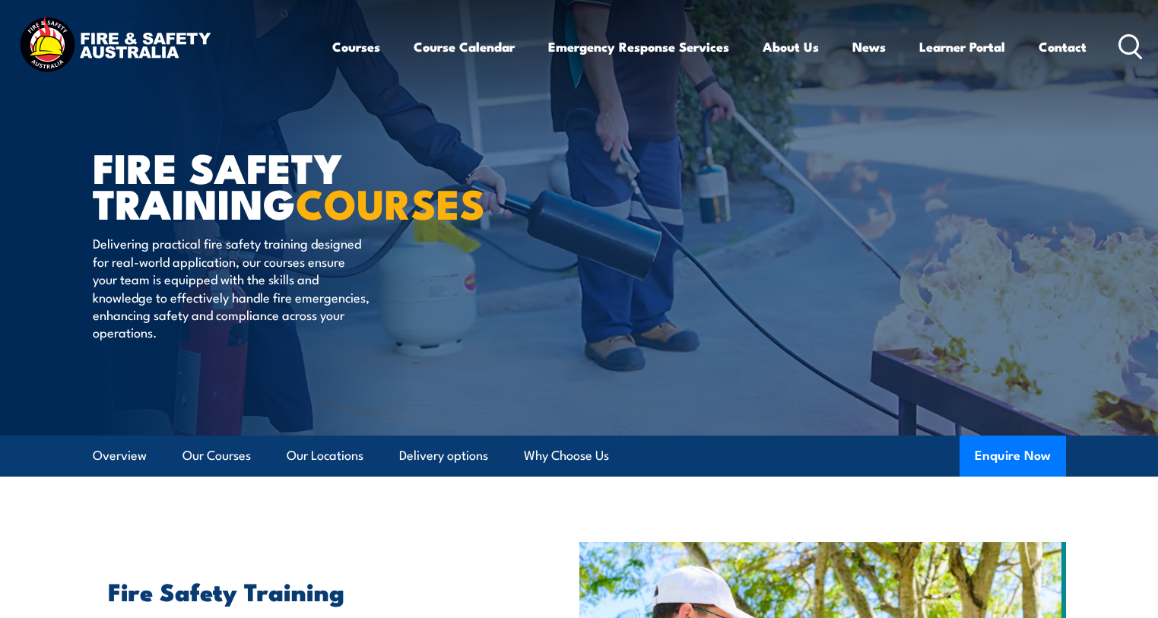 This screenshot has width=1158, height=618. I want to click on a: Course Calendar, so click(464, 46).